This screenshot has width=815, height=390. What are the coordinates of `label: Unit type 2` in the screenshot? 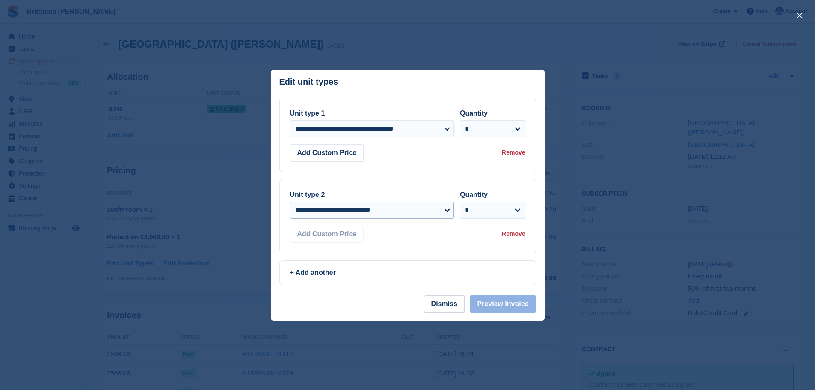 It's located at (308, 194).